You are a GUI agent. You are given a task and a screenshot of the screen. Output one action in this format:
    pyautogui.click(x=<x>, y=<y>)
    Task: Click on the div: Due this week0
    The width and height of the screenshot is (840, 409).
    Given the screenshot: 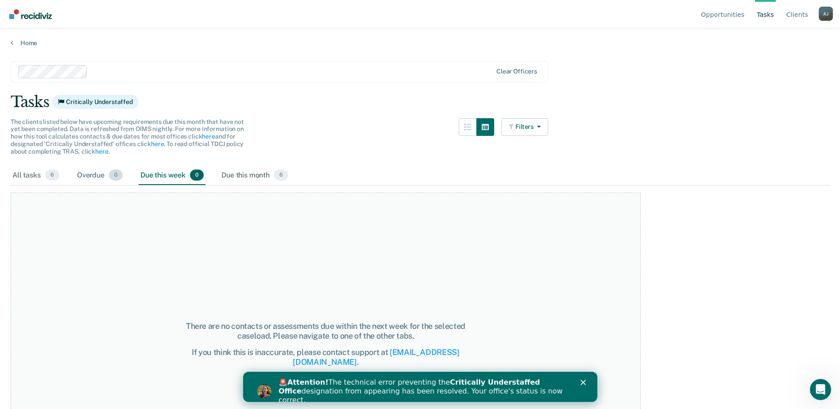 What is the action you would take?
    pyautogui.click(x=172, y=176)
    